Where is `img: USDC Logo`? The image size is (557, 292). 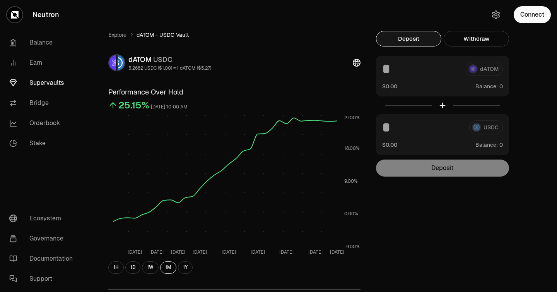 img: USDC Logo is located at coordinates (121, 63).